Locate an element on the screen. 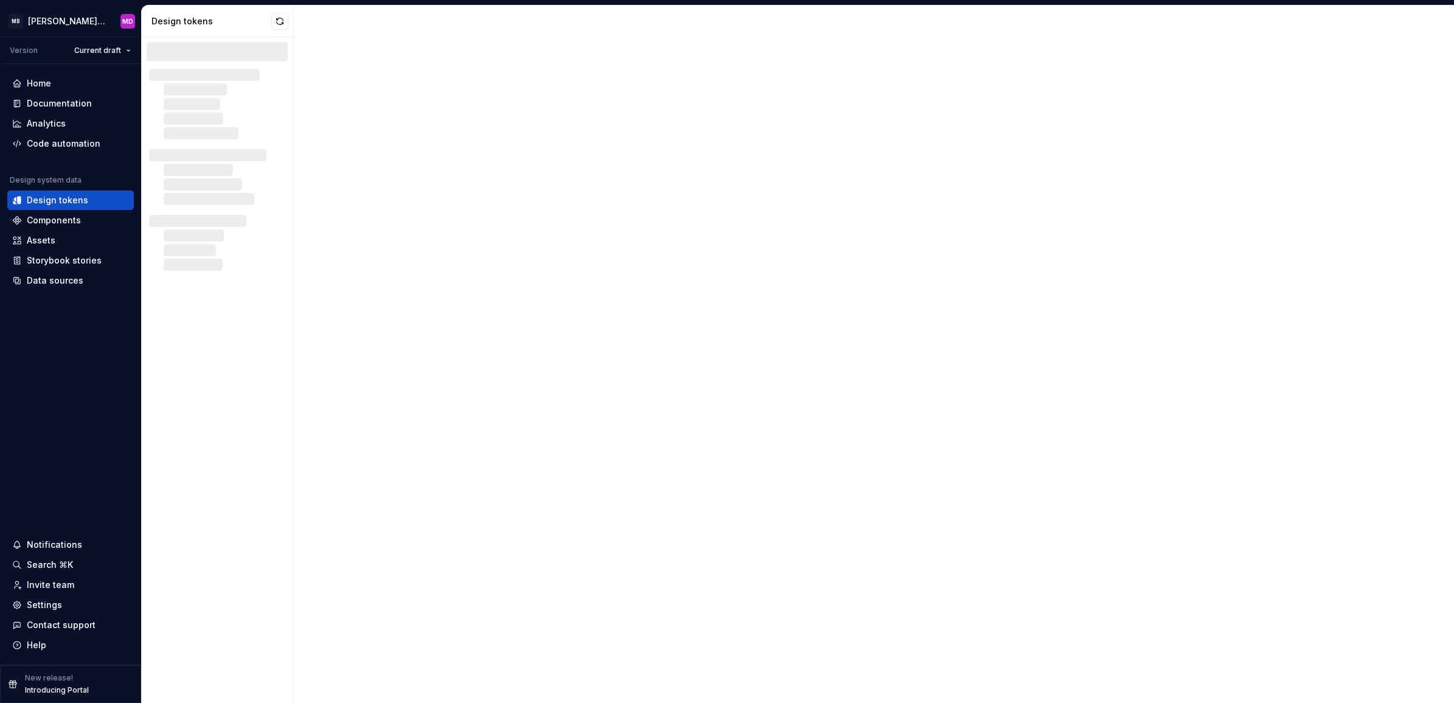  a: Invite team is located at coordinates (71, 585).